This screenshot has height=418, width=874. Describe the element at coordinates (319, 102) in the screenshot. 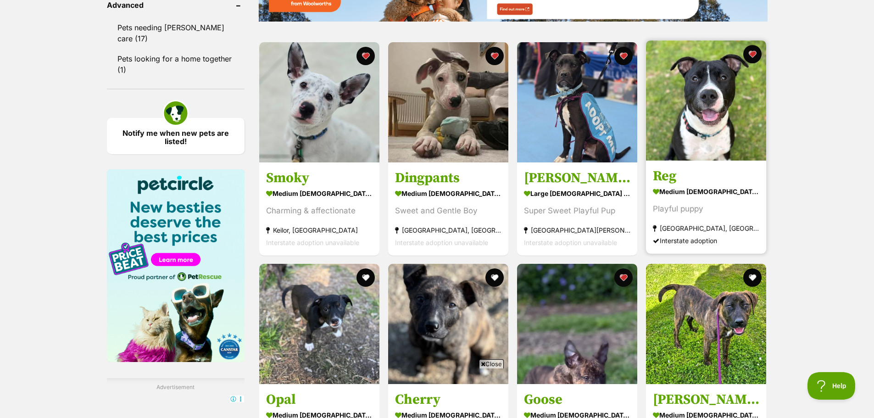

I see `img: Smoky - Australian Cattle Dog` at that location.